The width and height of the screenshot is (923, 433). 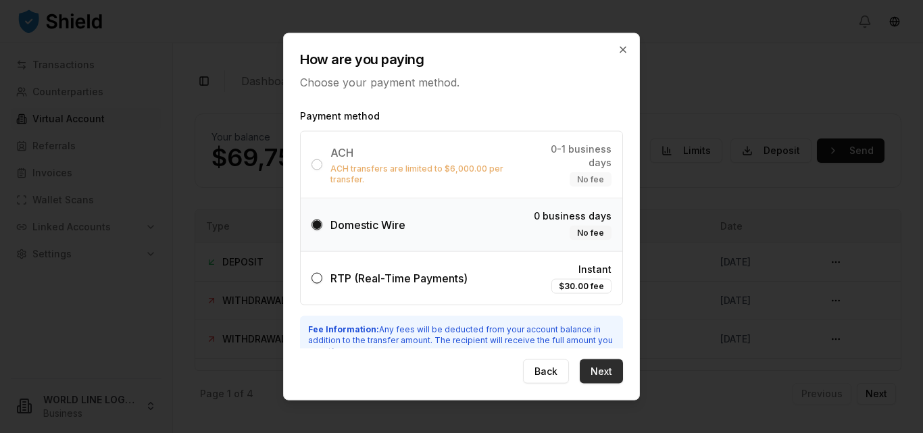 I want to click on span: RTP (Real-Time Payments), so click(x=399, y=278).